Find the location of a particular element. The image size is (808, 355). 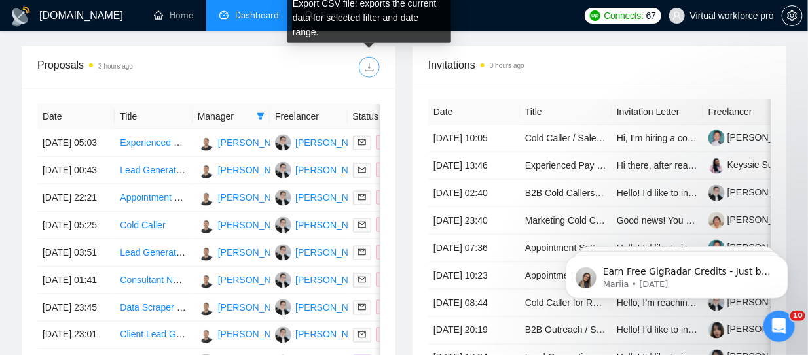

td: Experienced Pay Per Successful Setter Needed for Marketing Agency is located at coordinates (566, 166).